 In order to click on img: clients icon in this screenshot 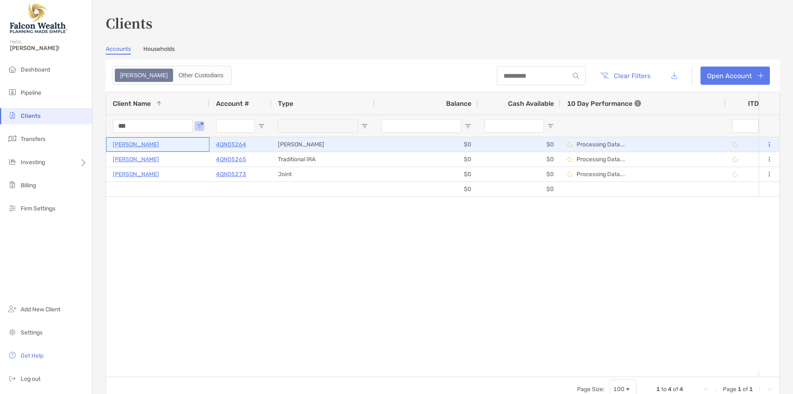, I will do `click(12, 115)`.